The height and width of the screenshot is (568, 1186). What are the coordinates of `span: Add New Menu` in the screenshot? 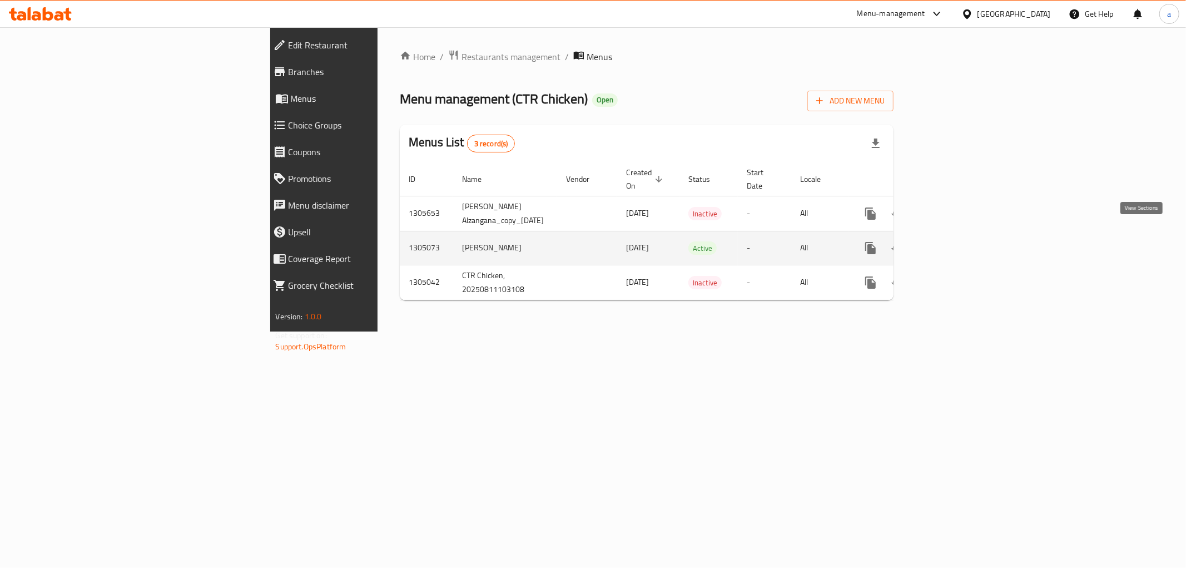 It's located at (850, 101).